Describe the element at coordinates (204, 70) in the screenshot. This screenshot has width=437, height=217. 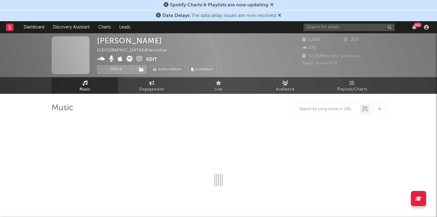
I see `span: Summary` at that location.